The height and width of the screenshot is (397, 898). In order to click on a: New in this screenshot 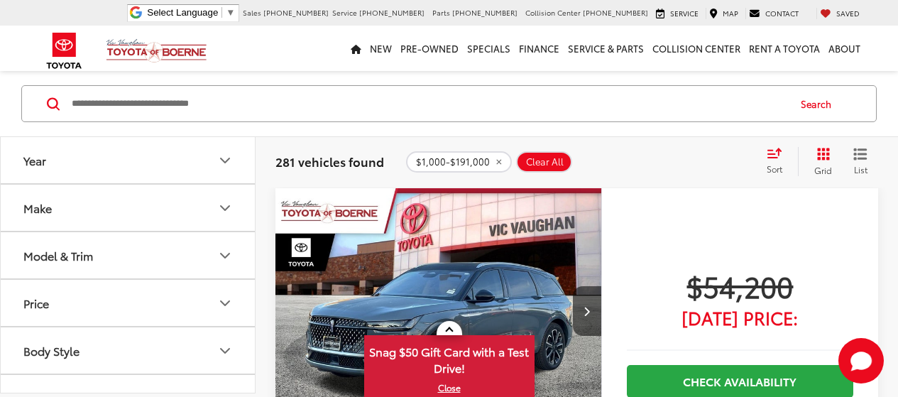, I will do `click(381, 48)`.